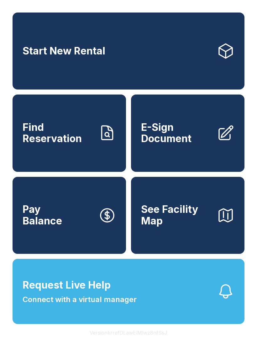  Describe the element at coordinates (176, 215) in the screenshot. I see `span: See Facility Map` at that location.